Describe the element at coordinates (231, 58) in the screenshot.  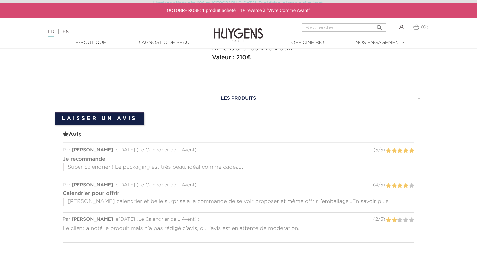
I see `strong: Valeur : 210€` at that location.